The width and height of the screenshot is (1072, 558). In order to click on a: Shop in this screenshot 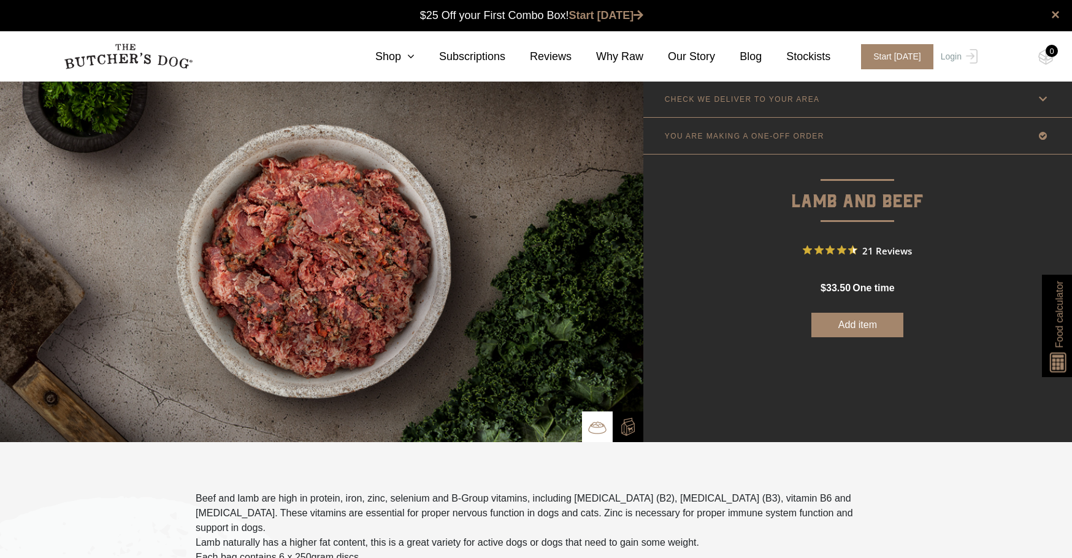, I will do `click(383, 56)`.